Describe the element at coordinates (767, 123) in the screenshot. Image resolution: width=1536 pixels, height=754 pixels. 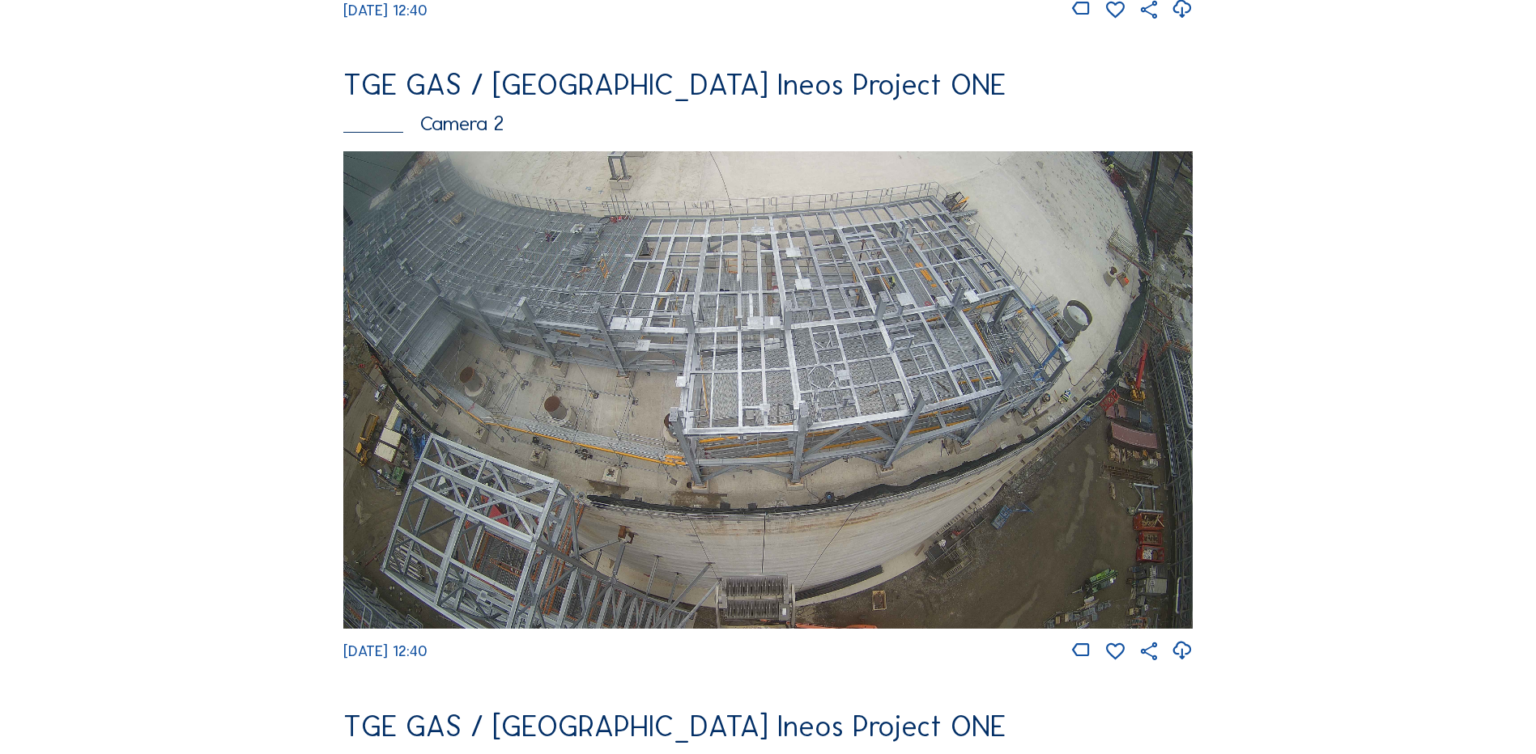
I see `div: Camera 2` at that location.